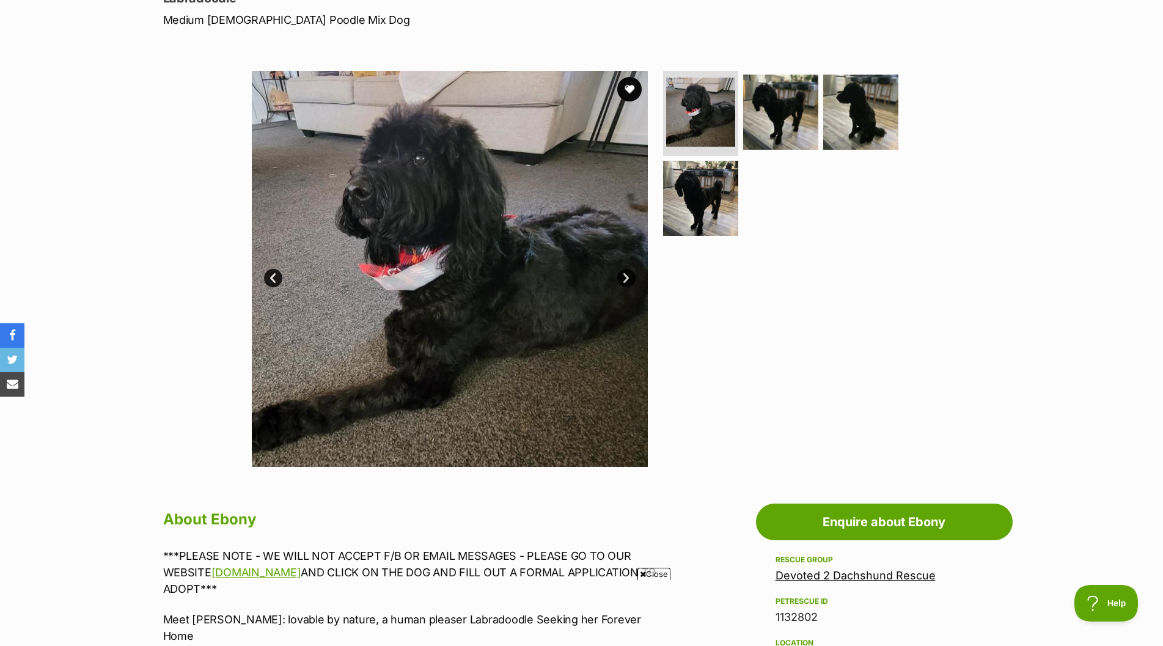  Describe the element at coordinates (654, 574) in the screenshot. I see `span: Close` at that location.